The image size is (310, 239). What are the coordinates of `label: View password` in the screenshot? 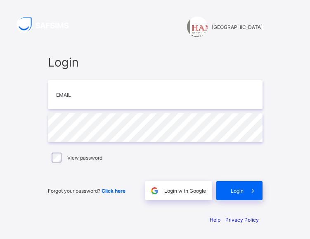 It's located at (85, 157).